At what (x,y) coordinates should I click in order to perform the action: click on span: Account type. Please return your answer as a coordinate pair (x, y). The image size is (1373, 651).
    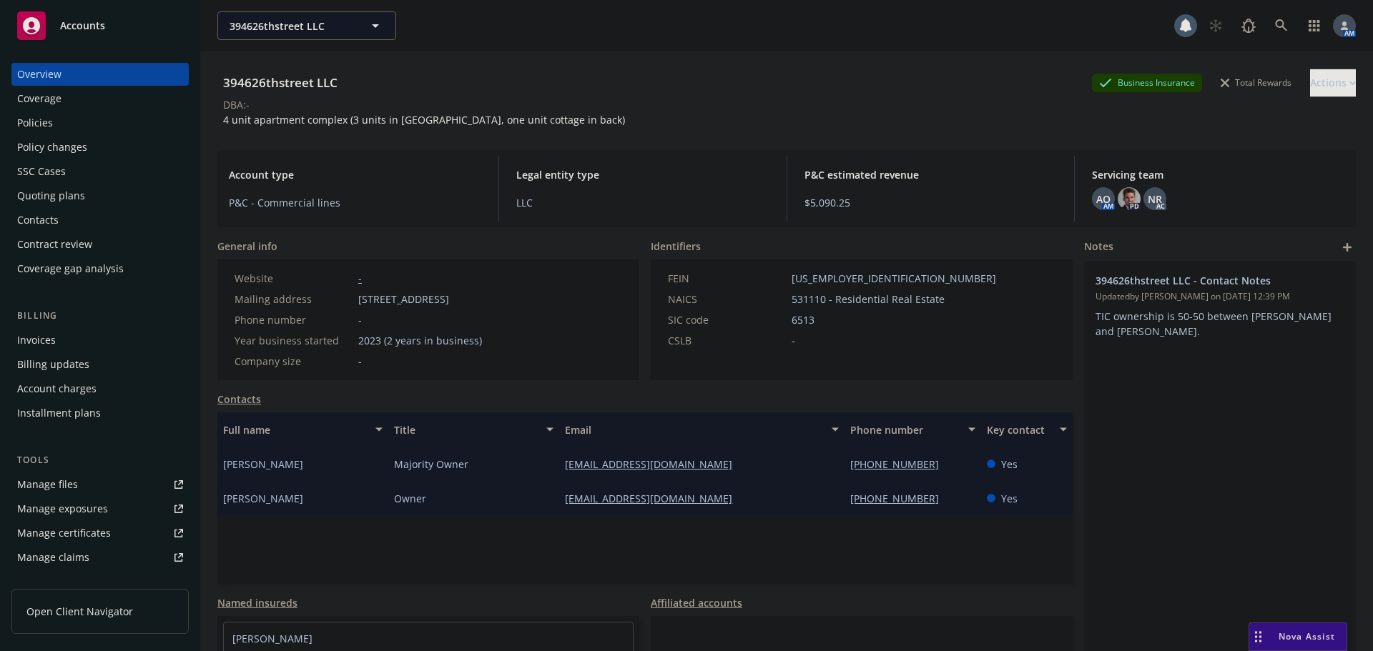
    Looking at the image, I should click on (355, 174).